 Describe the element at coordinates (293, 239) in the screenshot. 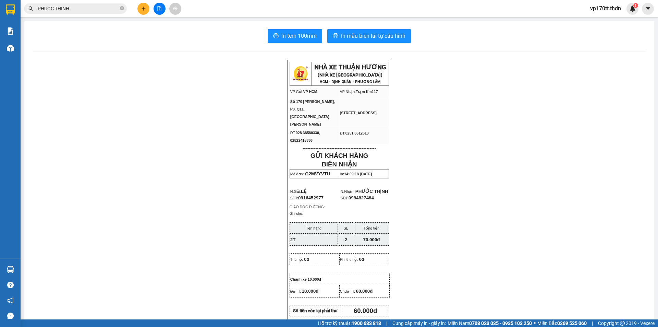

I see `span: 2T` at that location.